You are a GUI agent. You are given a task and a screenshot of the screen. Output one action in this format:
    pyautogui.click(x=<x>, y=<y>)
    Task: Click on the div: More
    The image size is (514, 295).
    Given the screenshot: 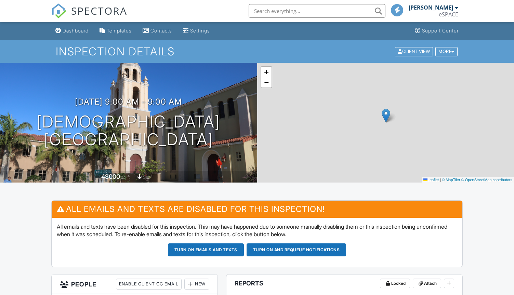 What is the action you would take?
    pyautogui.click(x=446, y=51)
    